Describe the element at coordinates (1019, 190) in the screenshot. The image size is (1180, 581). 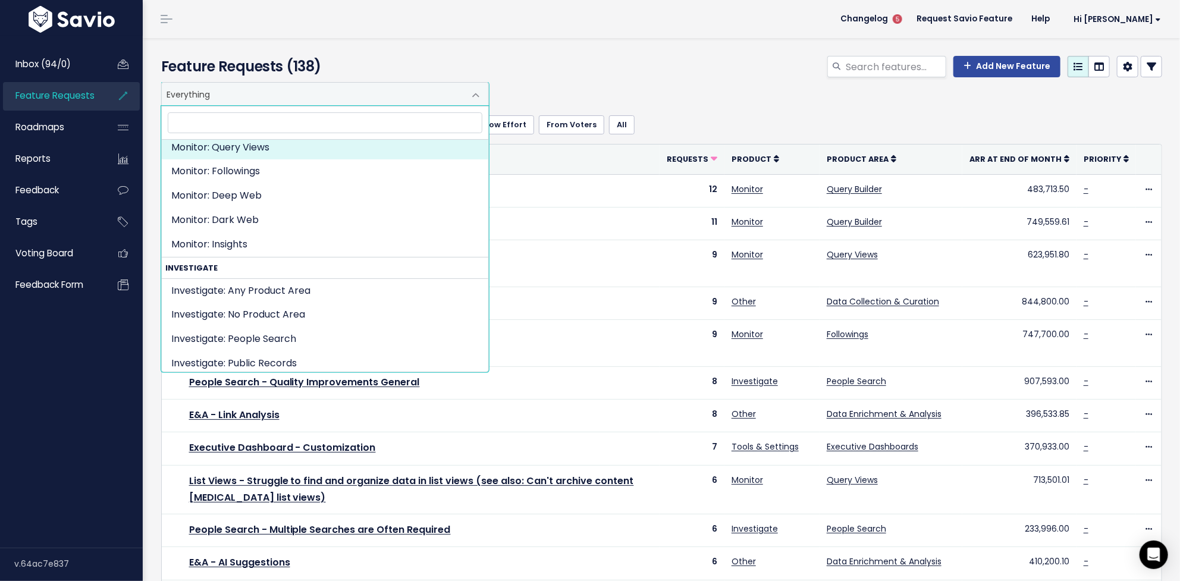
I see `td: 483,713.50` at that location.